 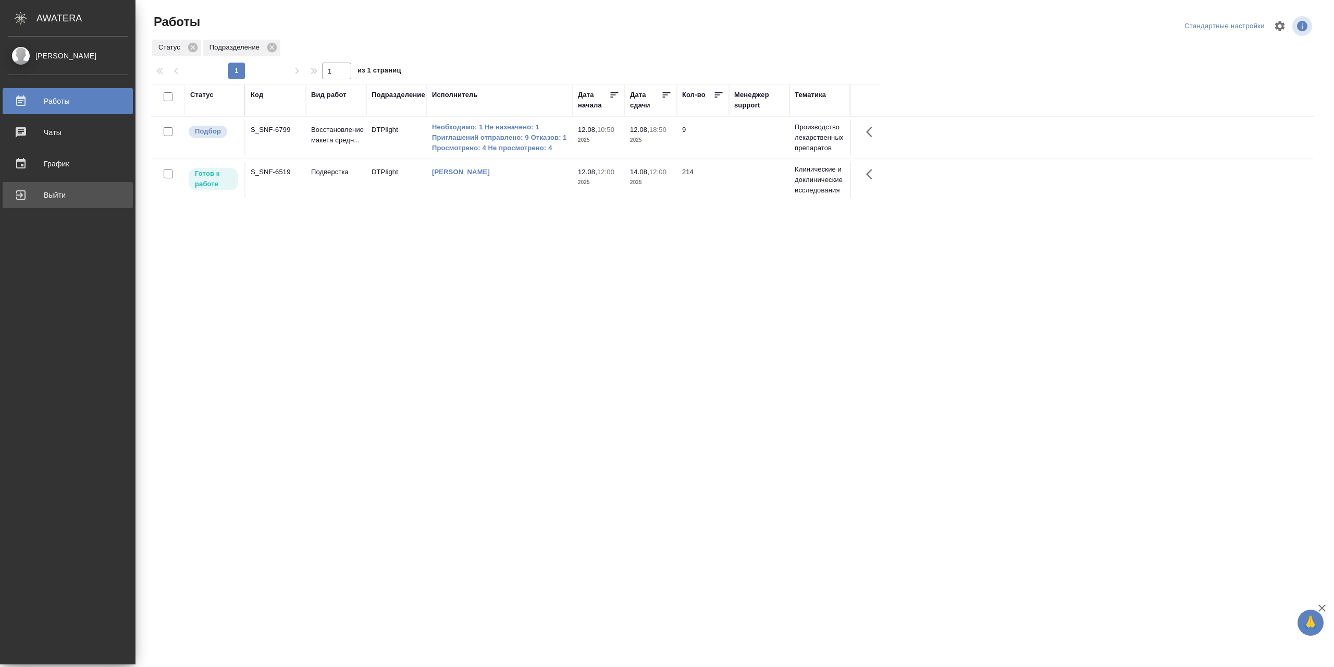 What do you see at coordinates (658, 129) in the screenshot?
I see `p: 18:50` at bounding box center [658, 129].